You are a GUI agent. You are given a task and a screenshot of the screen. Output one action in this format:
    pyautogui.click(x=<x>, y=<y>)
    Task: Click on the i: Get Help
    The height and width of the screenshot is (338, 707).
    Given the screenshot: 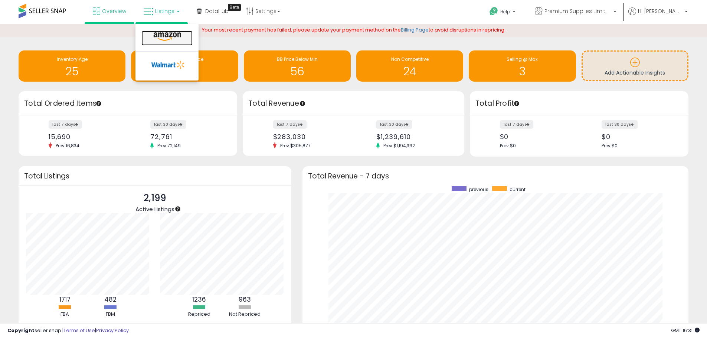 What is the action you would take?
    pyautogui.click(x=494, y=11)
    